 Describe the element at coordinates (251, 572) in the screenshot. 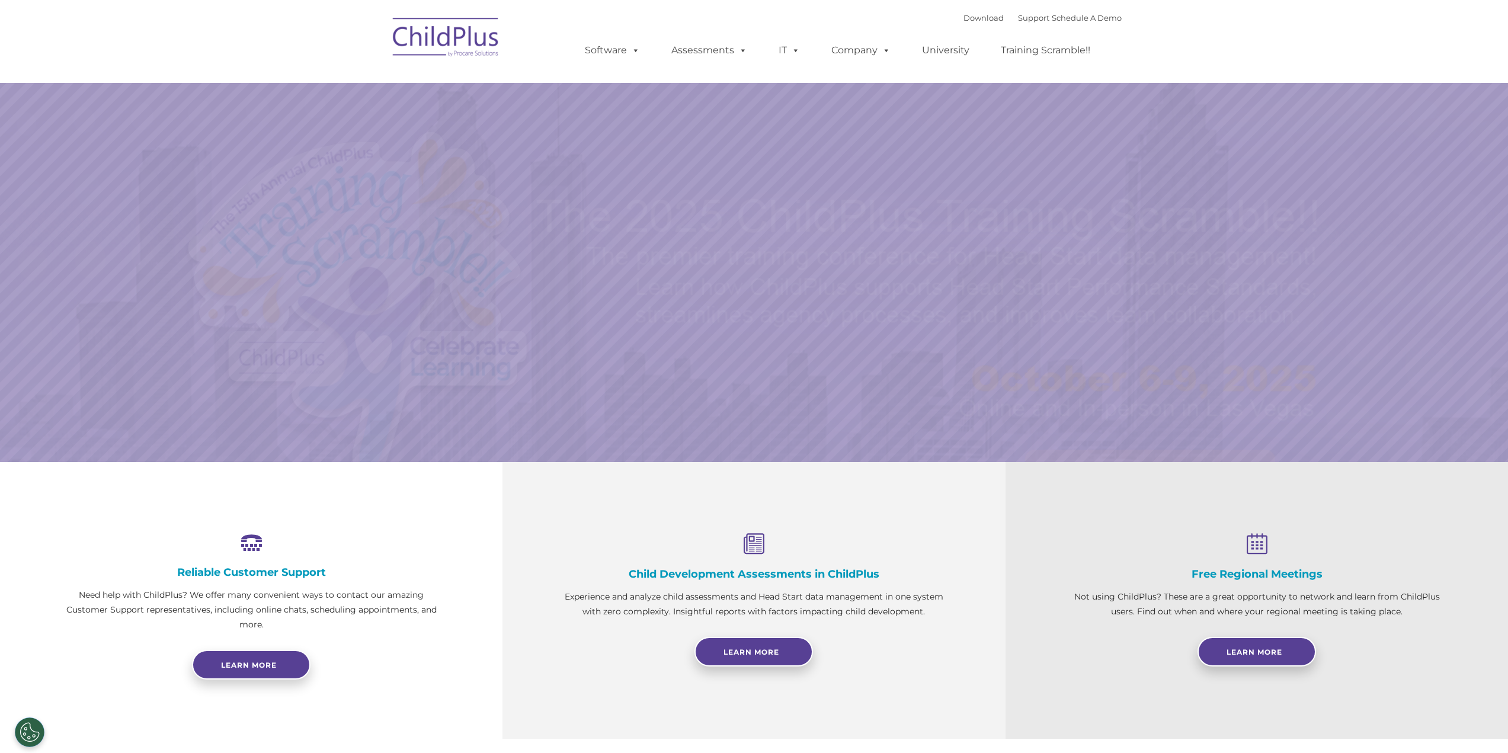

I see `h4: Reliable Customer Support` at that location.